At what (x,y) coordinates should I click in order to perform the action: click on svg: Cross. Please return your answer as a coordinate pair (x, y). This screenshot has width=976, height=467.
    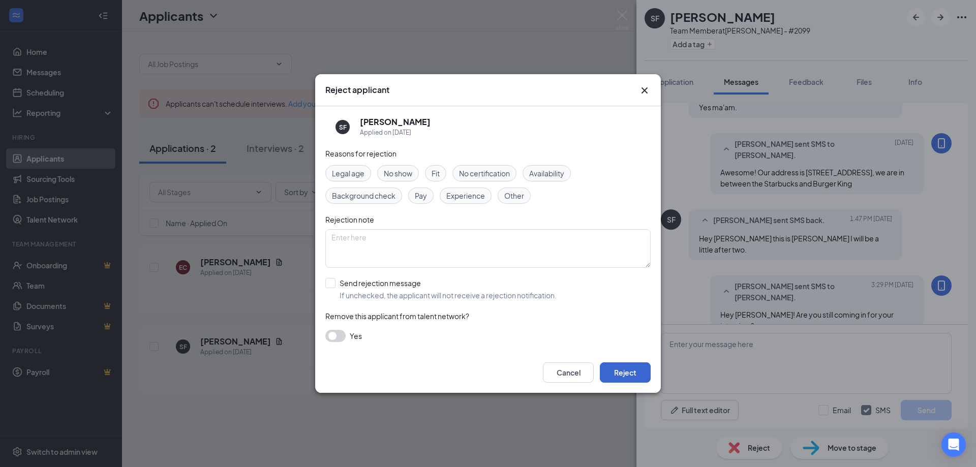
    Looking at the image, I should click on (645, 90).